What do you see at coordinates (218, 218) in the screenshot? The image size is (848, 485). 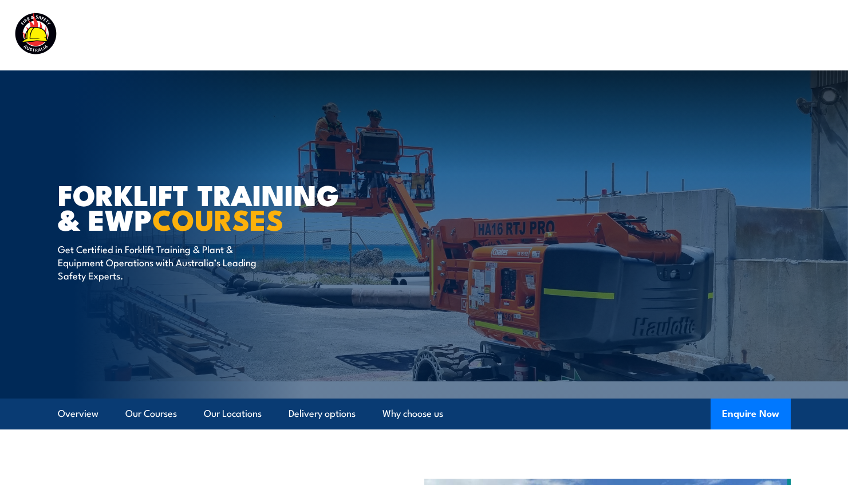 I see `strong: COURSES` at bounding box center [218, 218].